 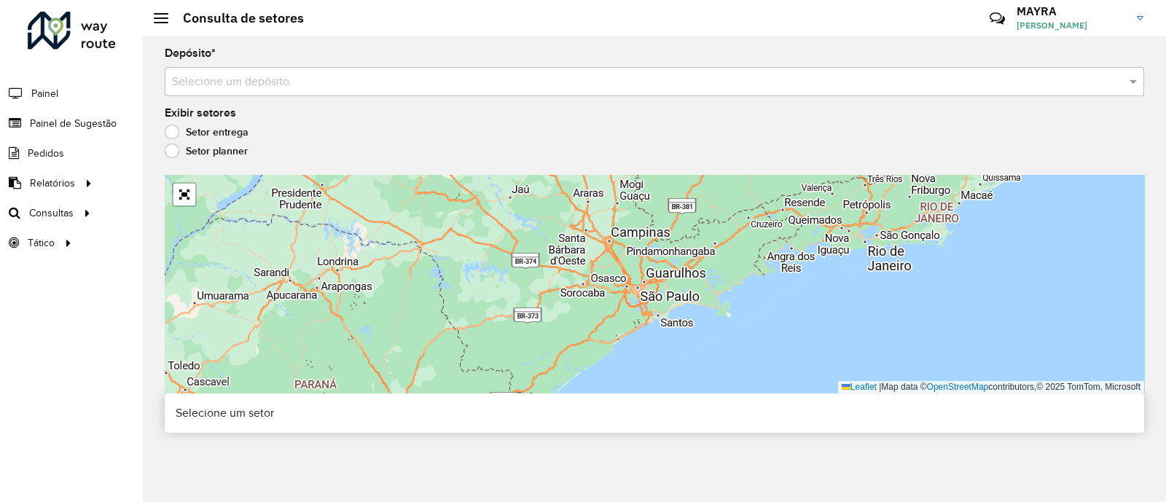 I want to click on div: Map data © contributors,© 2025 TomTom, Microsoft, so click(x=991, y=387).